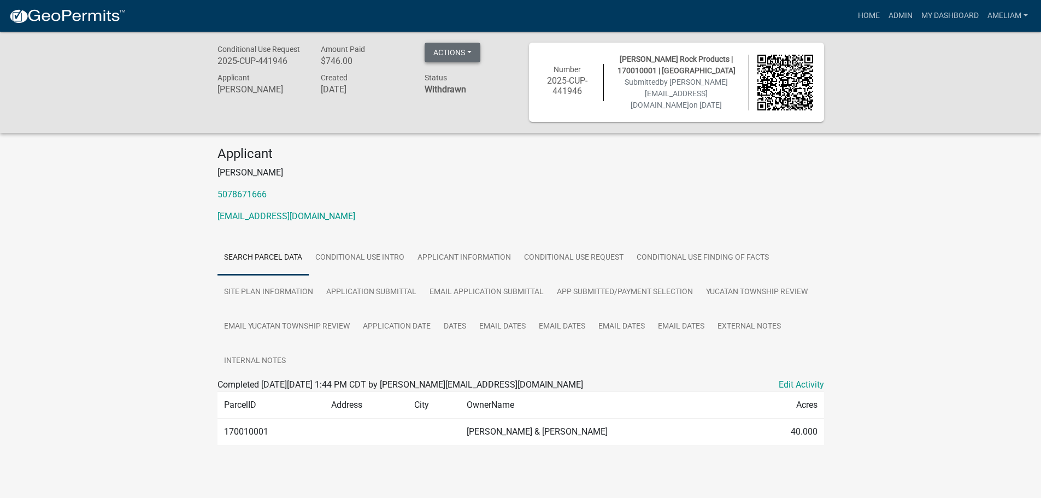  What do you see at coordinates (900, 16) in the screenshot?
I see `a: Admin` at bounding box center [900, 16].